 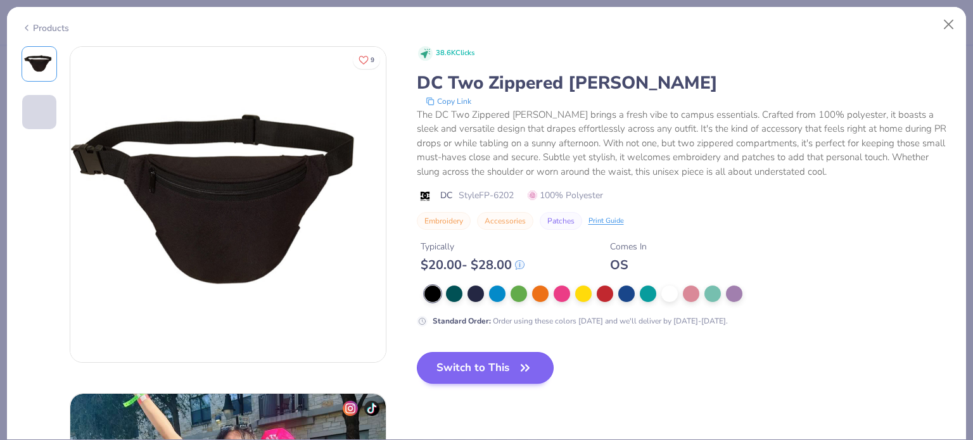 What do you see at coordinates (443, 221) in the screenshot?
I see `button: Embroidery` at bounding box center [443, 221].